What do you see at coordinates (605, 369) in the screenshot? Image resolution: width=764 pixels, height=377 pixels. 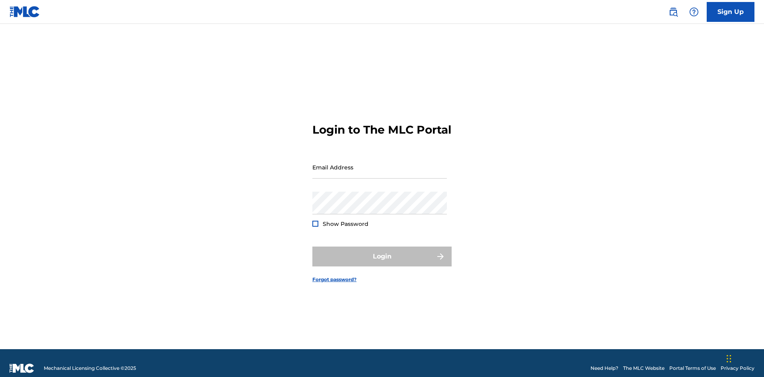 I see `a: Need Help?` at bounding box center [605, 369].